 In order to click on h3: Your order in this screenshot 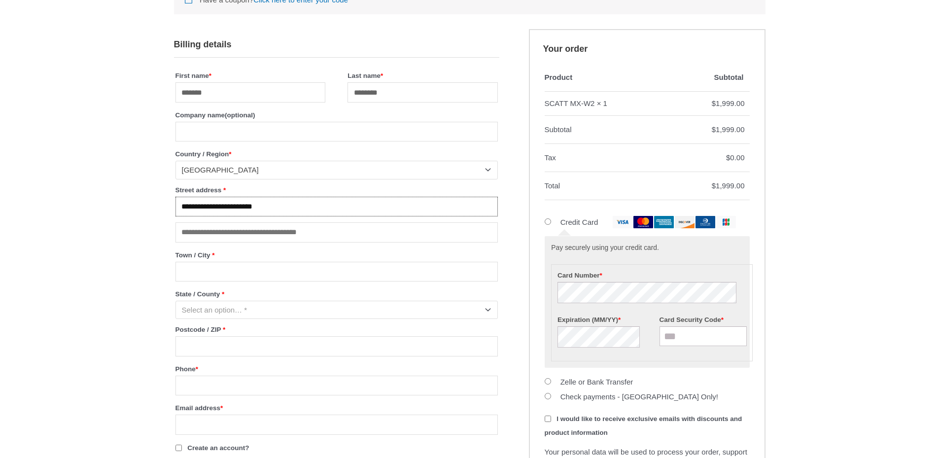, I will do `click(647, 46)`.